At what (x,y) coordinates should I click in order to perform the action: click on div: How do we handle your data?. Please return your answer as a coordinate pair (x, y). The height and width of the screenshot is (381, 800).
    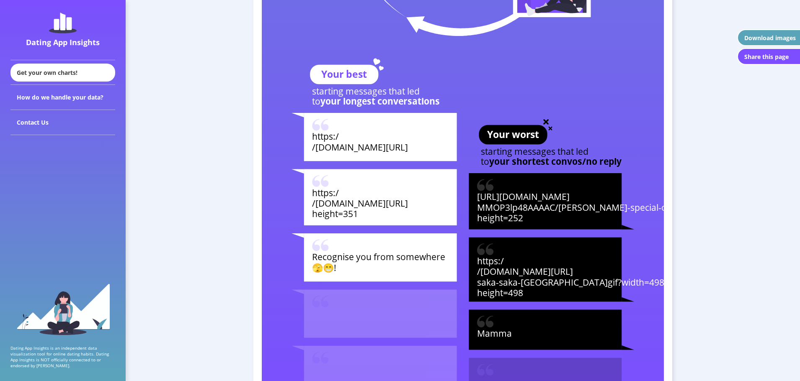
    Looking at the image, I should click on (63, 98).